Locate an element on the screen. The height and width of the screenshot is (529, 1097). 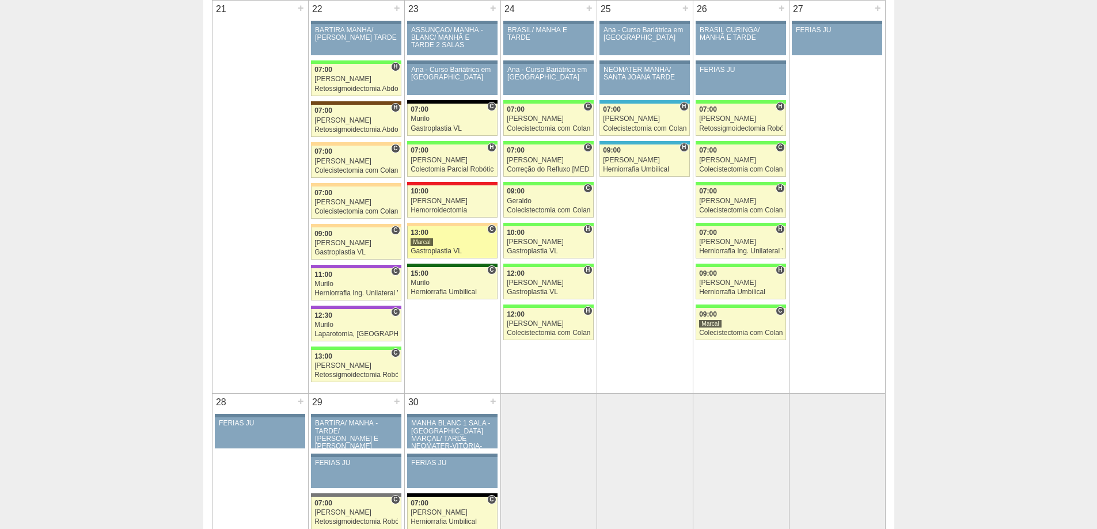
div: 24 is located at coordinates (510, 9).